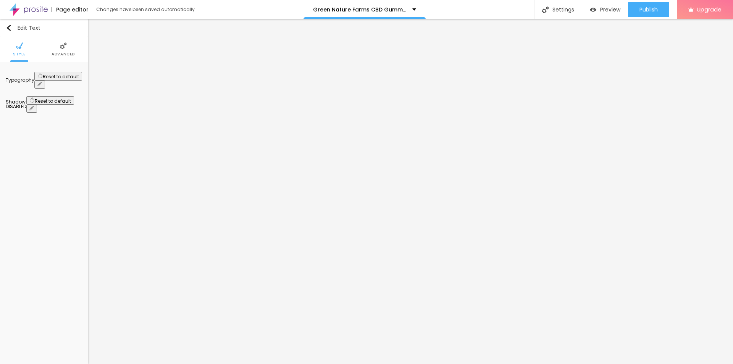 Image resolution: width=733 pixels, height=364 pixels. I want to click on div: Page editor, so click(70, 10).